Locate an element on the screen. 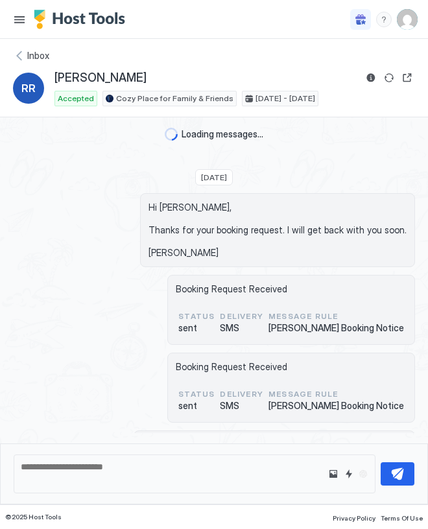  button: Menu is located at coordinates (19, 19).